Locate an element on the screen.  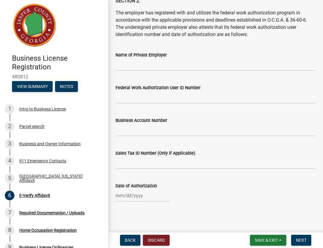
span: Save & Exit is located at coordinates (266, 240).